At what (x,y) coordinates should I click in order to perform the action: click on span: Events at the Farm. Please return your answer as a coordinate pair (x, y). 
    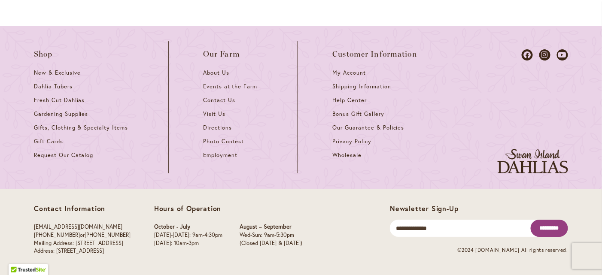
    Looking at the image, I should click on (230, 86).